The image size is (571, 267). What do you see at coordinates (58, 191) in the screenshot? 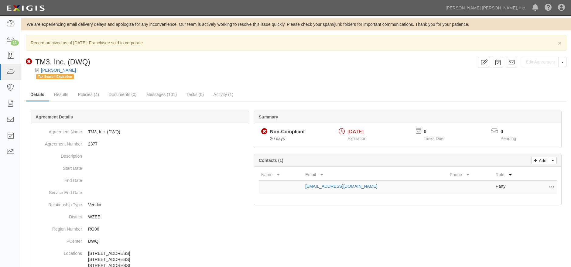
I see `dt: Service End Date` at bounding box center [58, 191].